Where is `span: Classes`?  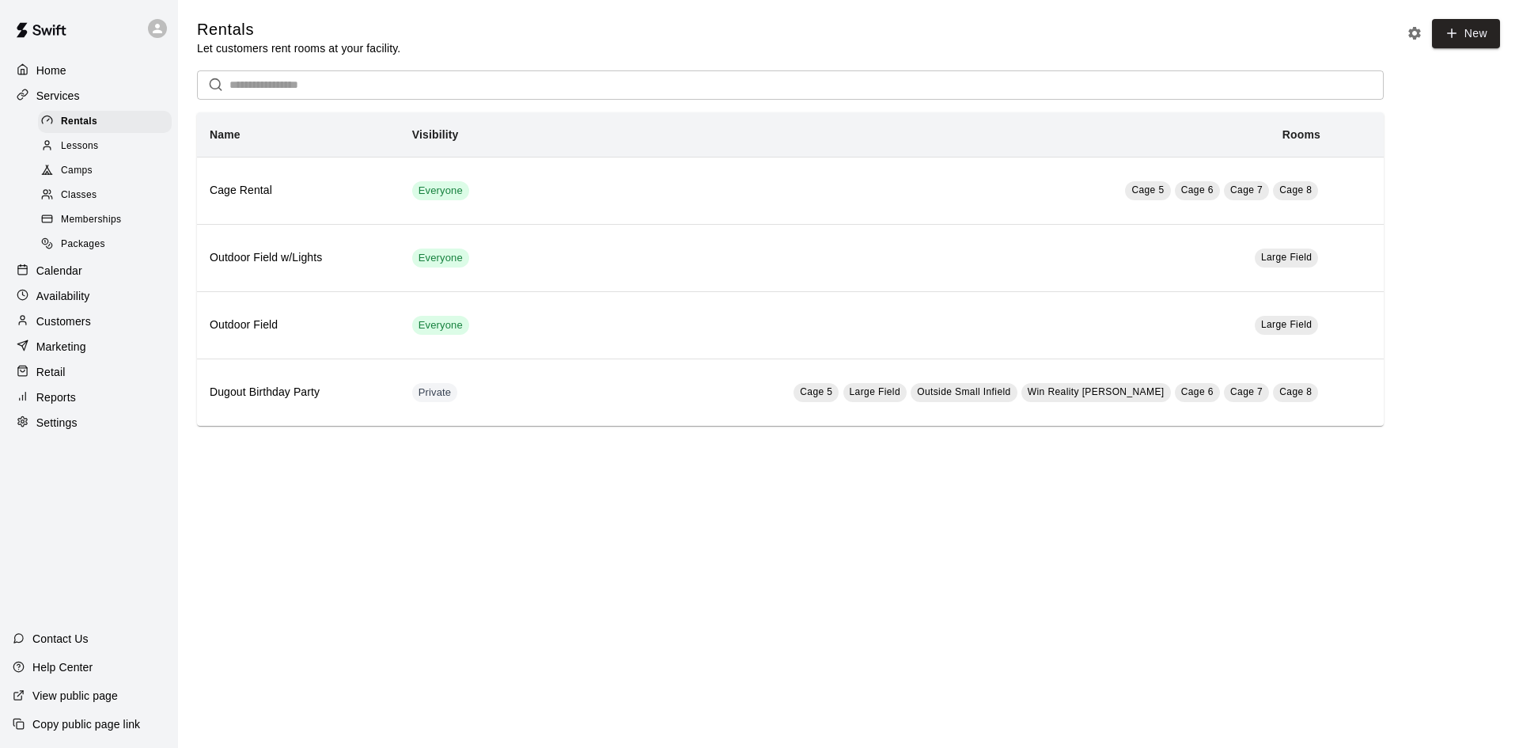
span: Classes is located at coordinates (78, 195).